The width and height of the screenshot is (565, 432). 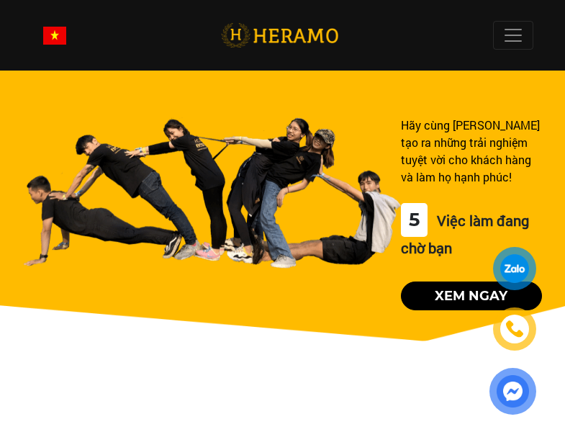 What do you see at coordinates (472, 296) in the screenshot?
I see `button: Xem ngay` at bounding box center [472, 296].